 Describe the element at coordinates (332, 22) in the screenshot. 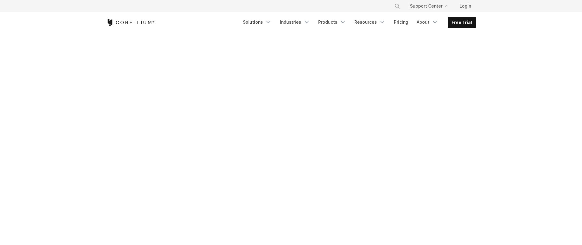

I see `a: Products` at that location.